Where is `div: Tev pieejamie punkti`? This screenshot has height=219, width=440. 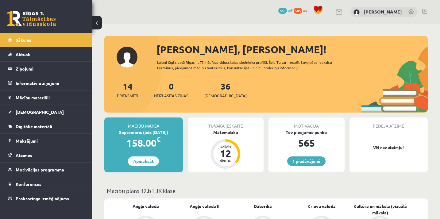 div: Tev pieejamie punkti is located at coordinates (306, 132).